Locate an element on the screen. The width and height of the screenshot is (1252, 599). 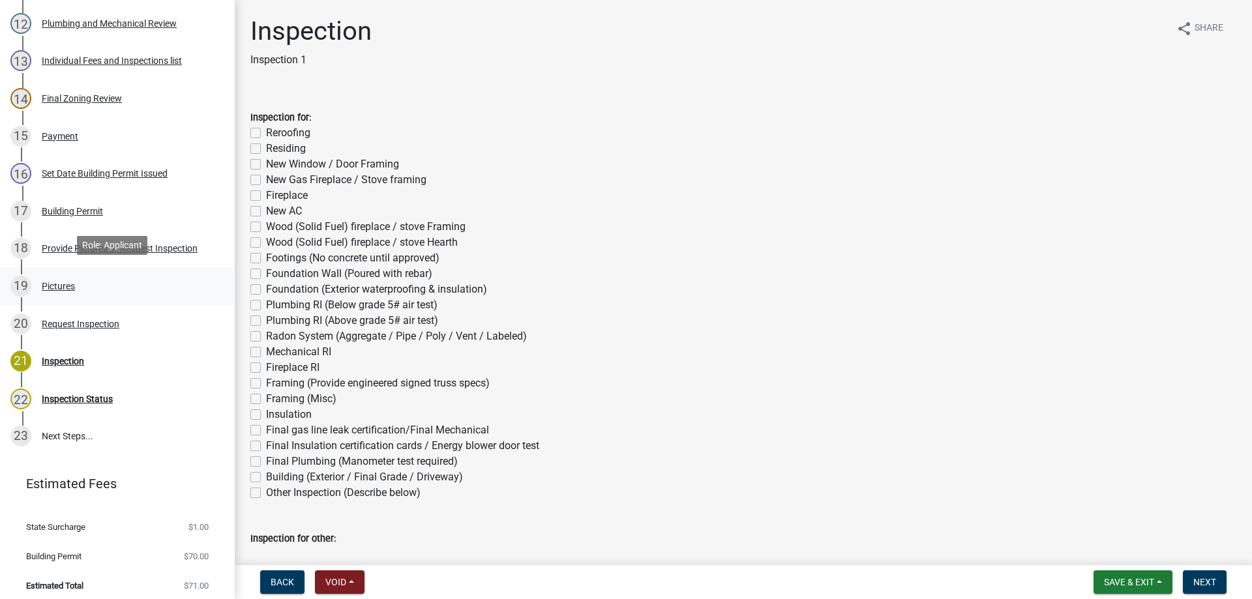
span: Void is located at coordinates (336, 582).